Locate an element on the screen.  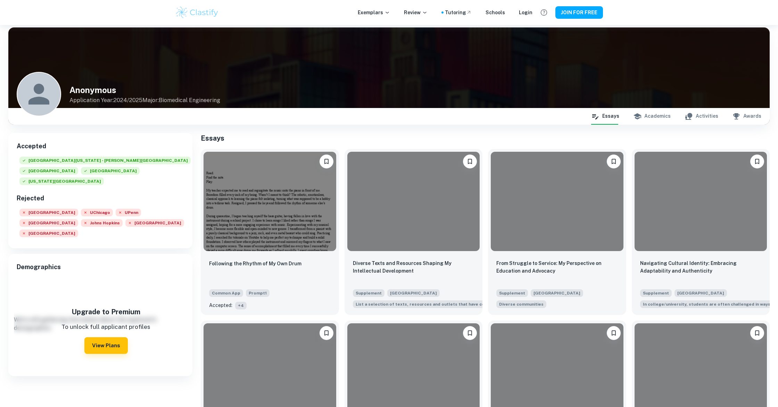
p: Navigating Cultural Identity: Embracing Adaptability and Authenticity is located at coordinates (701, 267).